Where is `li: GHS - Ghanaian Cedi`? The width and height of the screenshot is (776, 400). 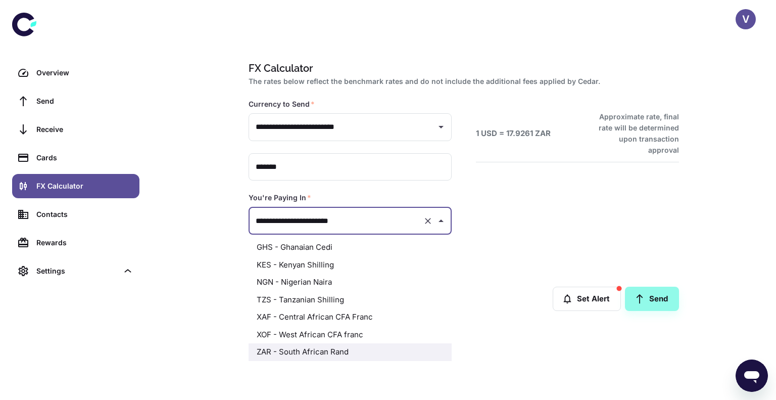
li: GHS - Ghanaian Cedi is located at coordinates (350, 247).